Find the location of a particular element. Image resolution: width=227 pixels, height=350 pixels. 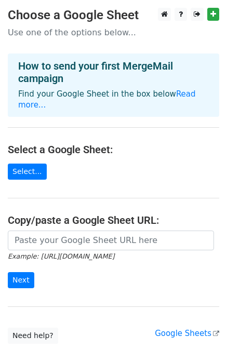

input: Paste your Google Sheet URL here is located at coordinates (111, 240).